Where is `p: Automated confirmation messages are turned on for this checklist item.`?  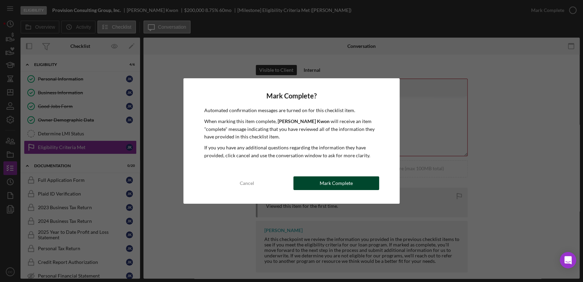
p: Automated confirmation messages are turned on for this checklist item. is located at coordinates (292, 110).